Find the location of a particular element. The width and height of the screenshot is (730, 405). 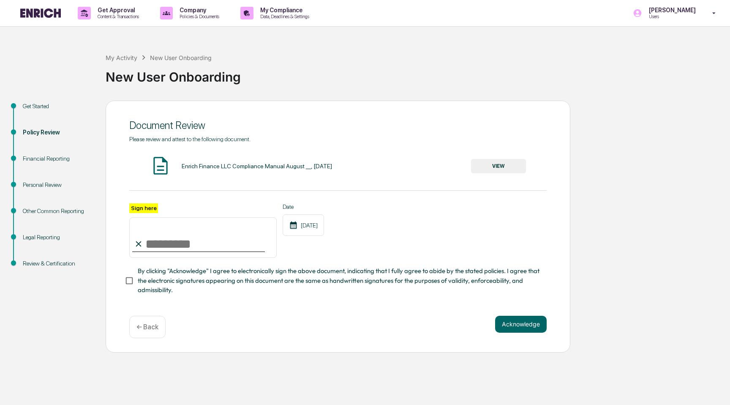

button: VIEW is located at coordinates (498, 166).